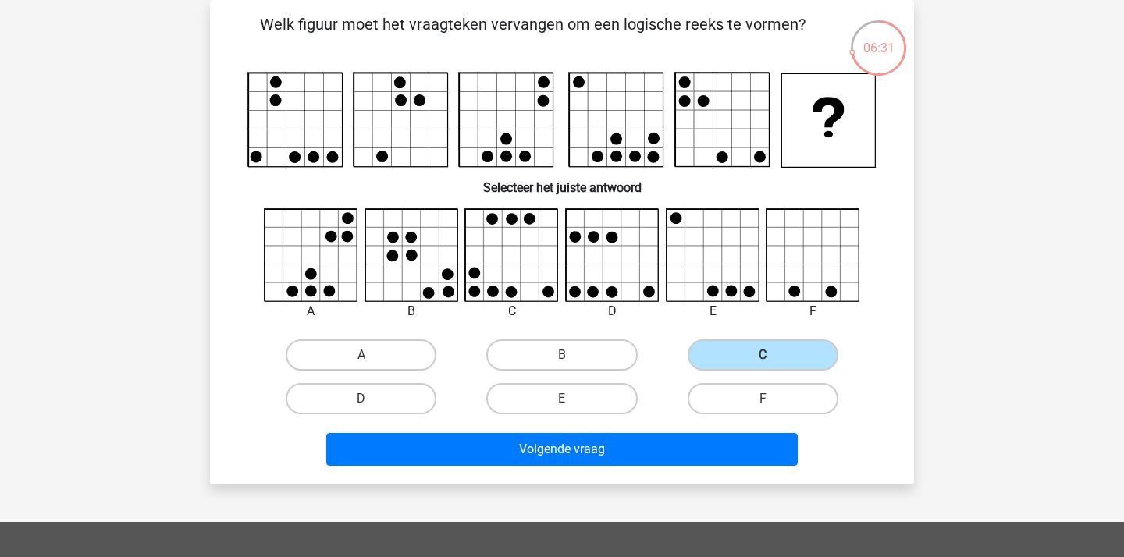 This screenshot has width=1124, height=557. Describe the element at coordinates (361, 399) in the screenshot. I see `label: D` at that location.